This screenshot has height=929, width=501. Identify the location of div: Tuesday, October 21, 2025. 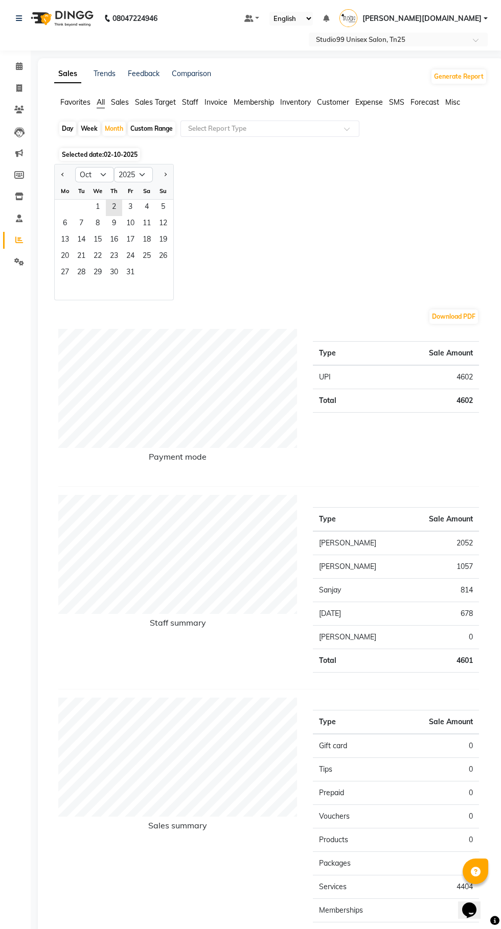
(81, 257).